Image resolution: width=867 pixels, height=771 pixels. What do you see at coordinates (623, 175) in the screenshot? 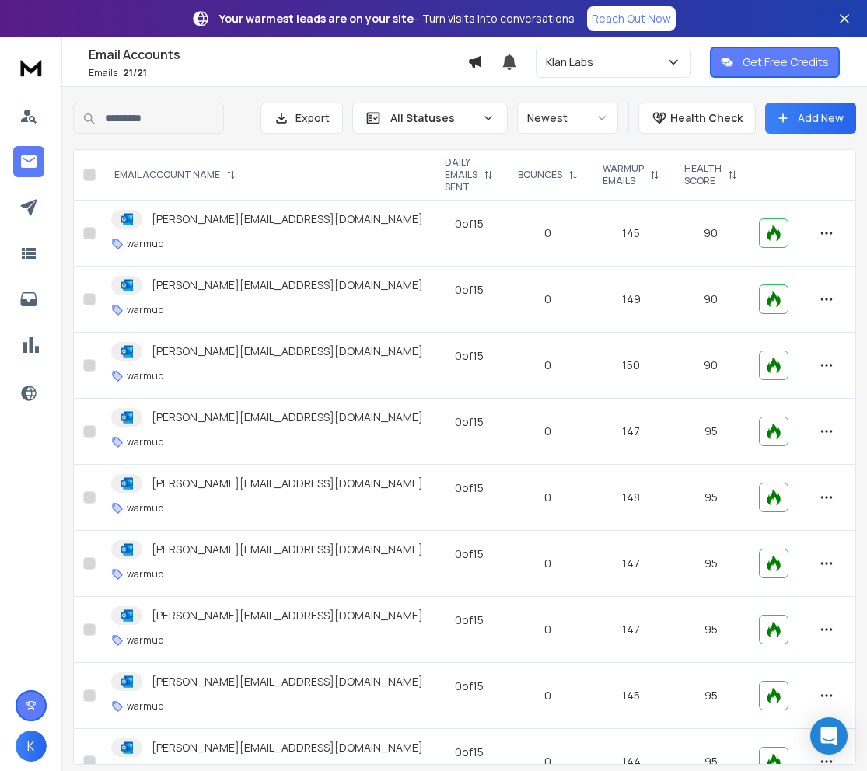
I see `p: WARMUP EMAILS` at bounding box center [623, 175].